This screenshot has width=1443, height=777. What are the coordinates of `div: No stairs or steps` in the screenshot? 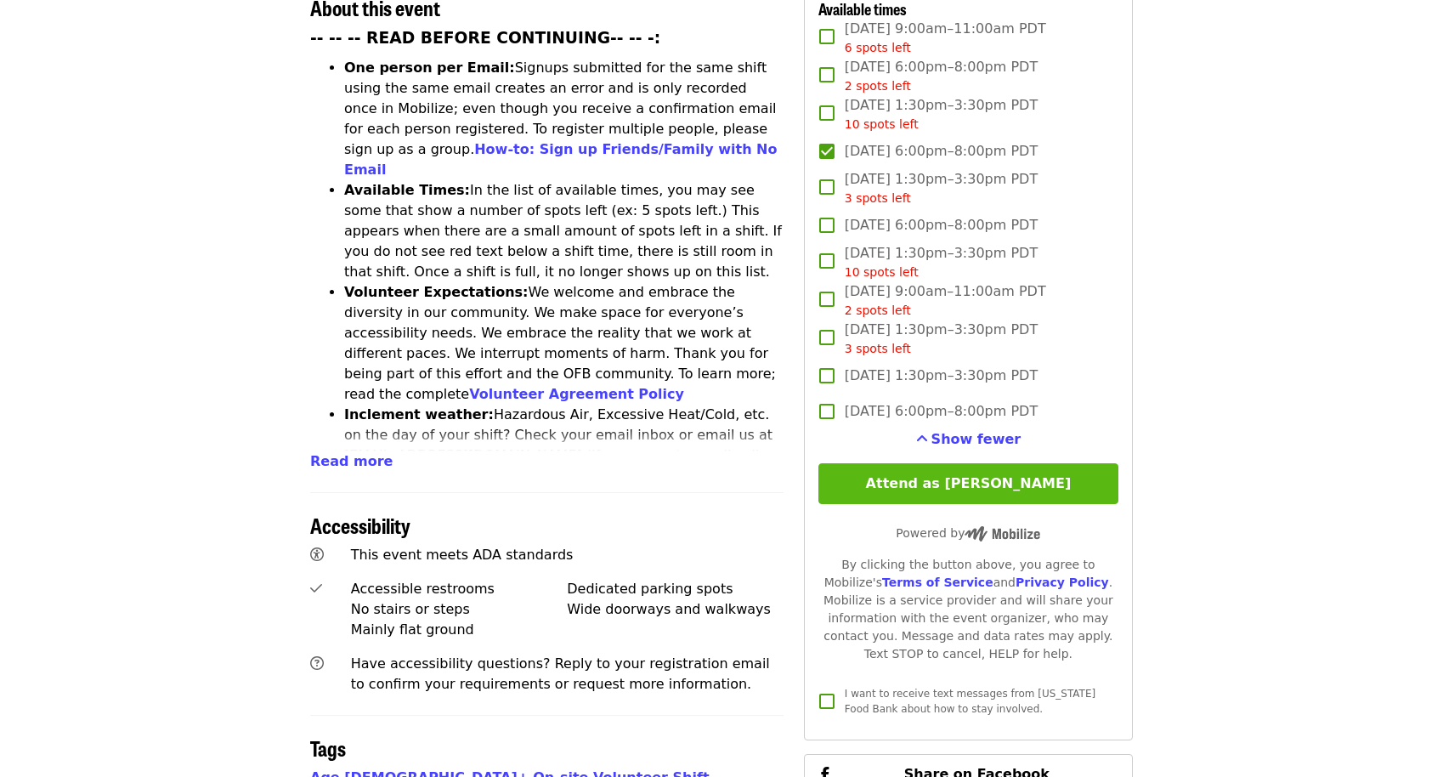 It's located at (459, 609).